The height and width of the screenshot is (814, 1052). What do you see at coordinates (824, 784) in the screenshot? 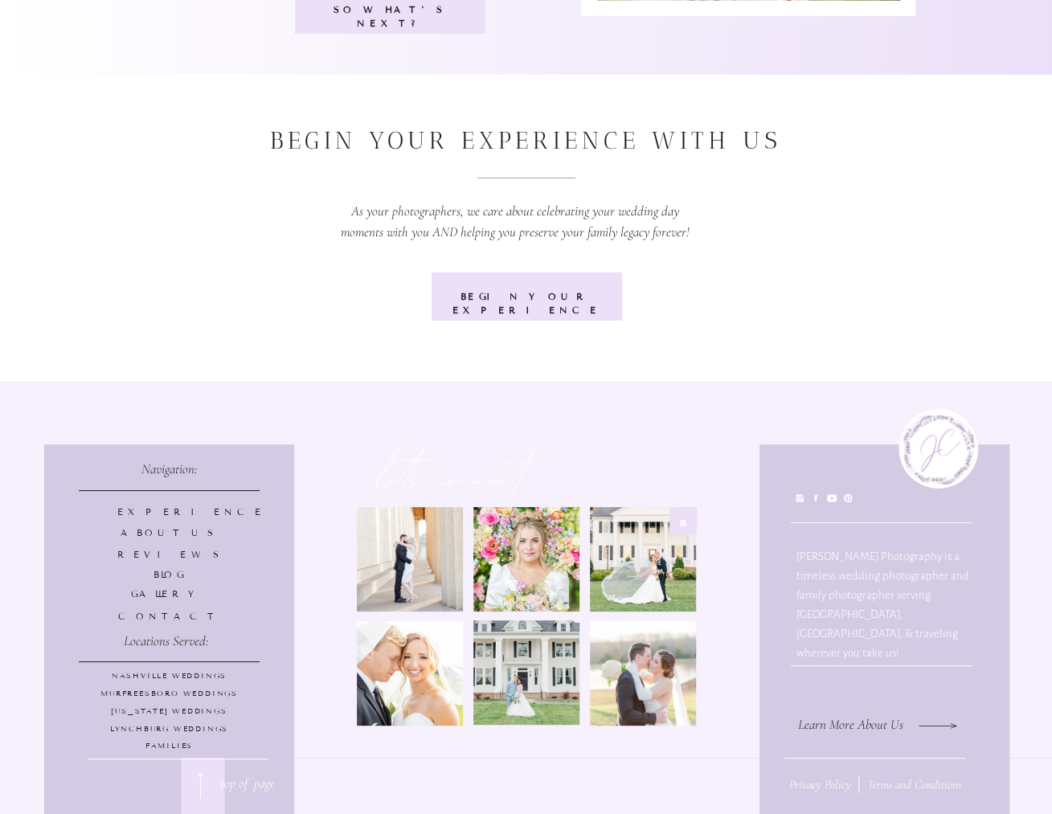
I see `a: Privacy Policy` at bounding box center [824, 784].